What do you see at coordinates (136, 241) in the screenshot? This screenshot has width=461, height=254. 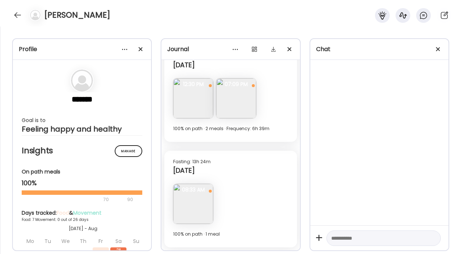 I see `div: Su` at bounding box center [136, 241].